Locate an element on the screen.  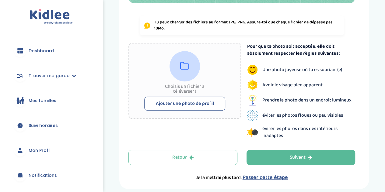
button: Ajouter une photo de profil is located at coordinates (185, 104).